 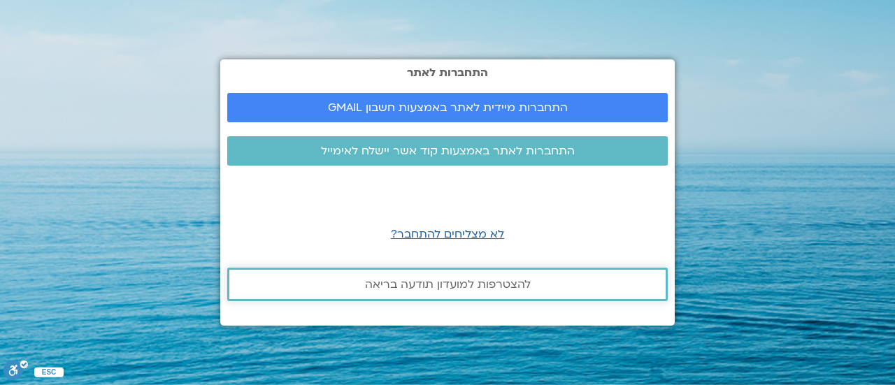 What do you see at coordinates (448, 285) in the screenshot?
I see `span: להצטרפות למועדון תודעה בריאה` at bounding box center [448, 285].